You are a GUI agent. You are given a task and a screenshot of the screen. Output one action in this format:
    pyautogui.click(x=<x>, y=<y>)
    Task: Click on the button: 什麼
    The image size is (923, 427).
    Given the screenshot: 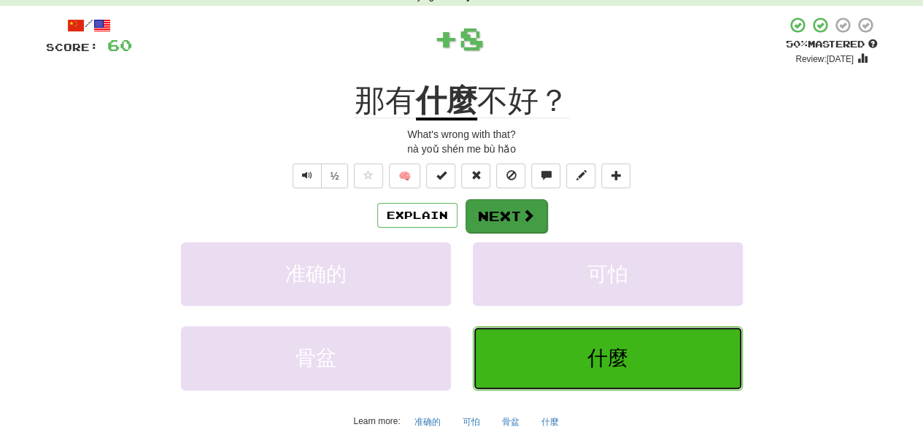 What is the action you would take?
    pyautogui.click(x=608, y=357)
    